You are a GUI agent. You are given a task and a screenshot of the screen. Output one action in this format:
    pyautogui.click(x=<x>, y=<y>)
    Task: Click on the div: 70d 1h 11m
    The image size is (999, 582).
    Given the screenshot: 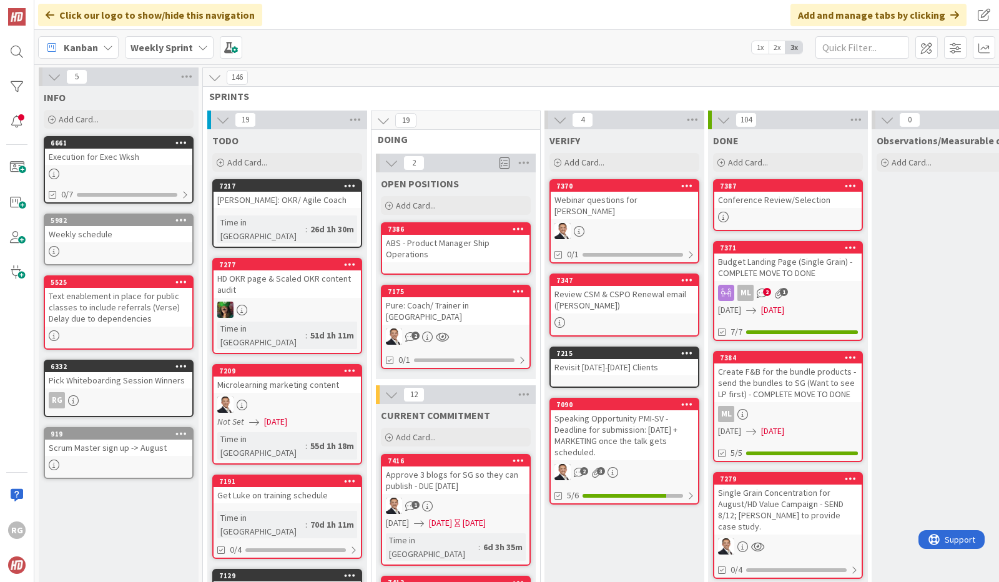 What is the action you would take?
    pyautogui.click(x=332, y=524)
    